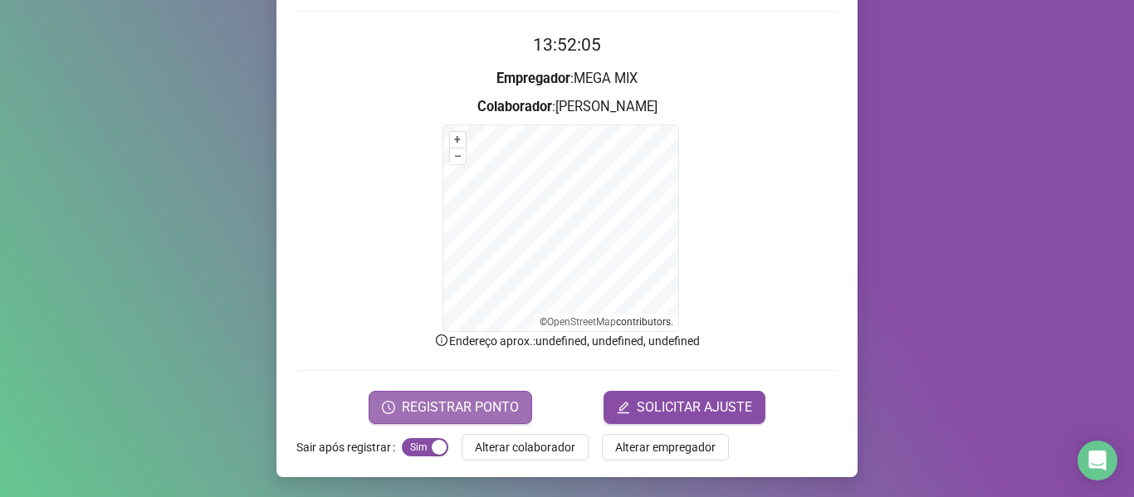 Image resolution: width=1134 pixels, height=497 pixels. I want to click on strong: Empregador, so click(533, 78).